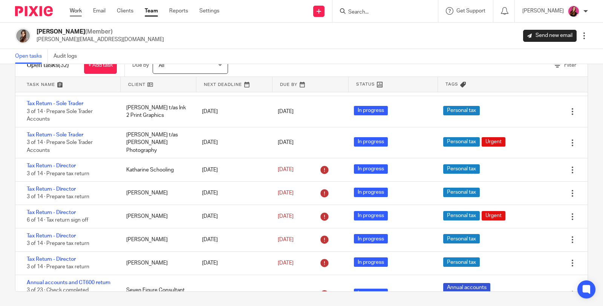  Describe the element at coordinates (99, 32) in the screenshot. I see `span: (Member)` at that location.